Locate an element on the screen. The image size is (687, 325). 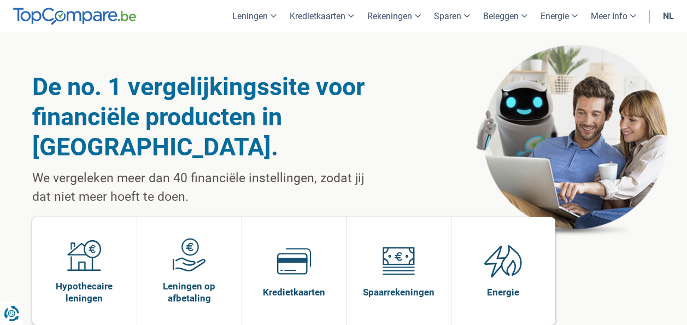
img: Energie is located at coordinates (503, 261).